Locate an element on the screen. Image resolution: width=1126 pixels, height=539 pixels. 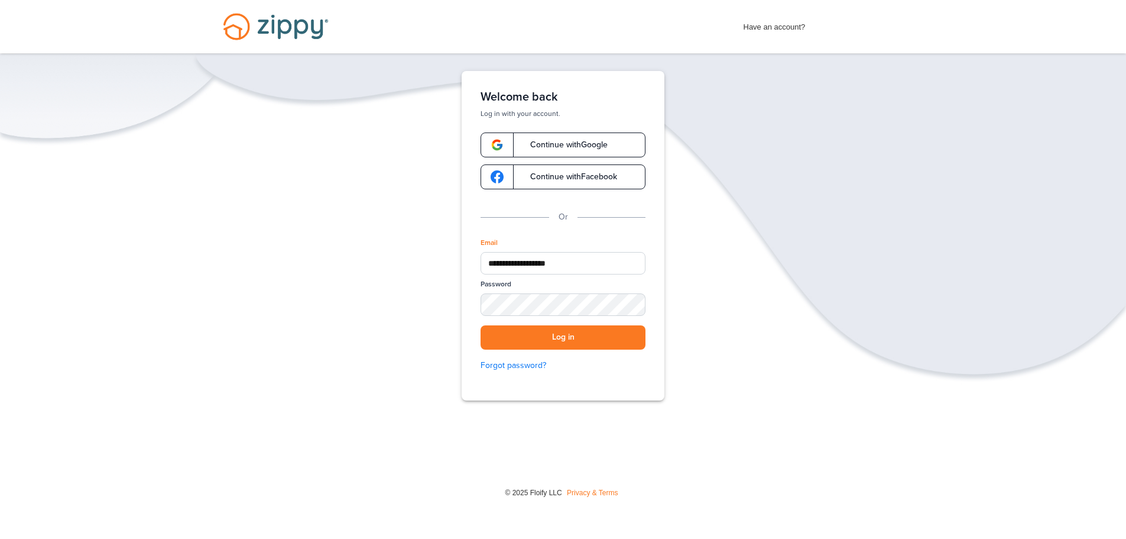
button: Log in is located at coordinates (563, 337).